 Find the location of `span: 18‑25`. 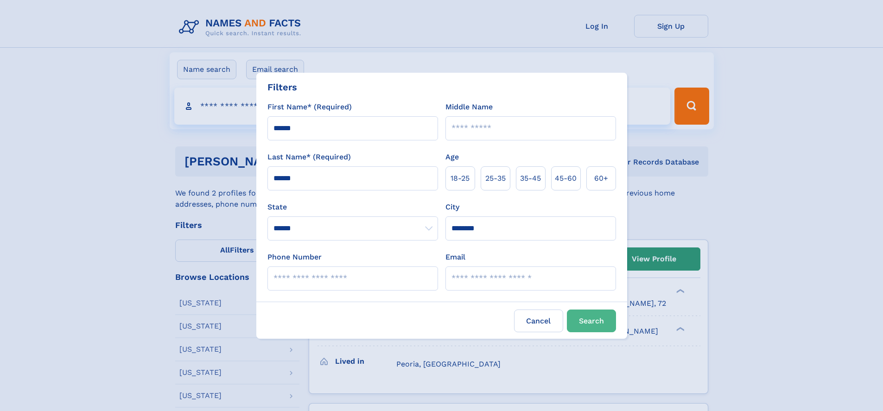

span: 18‑25 is located at coordinates (460, 178).